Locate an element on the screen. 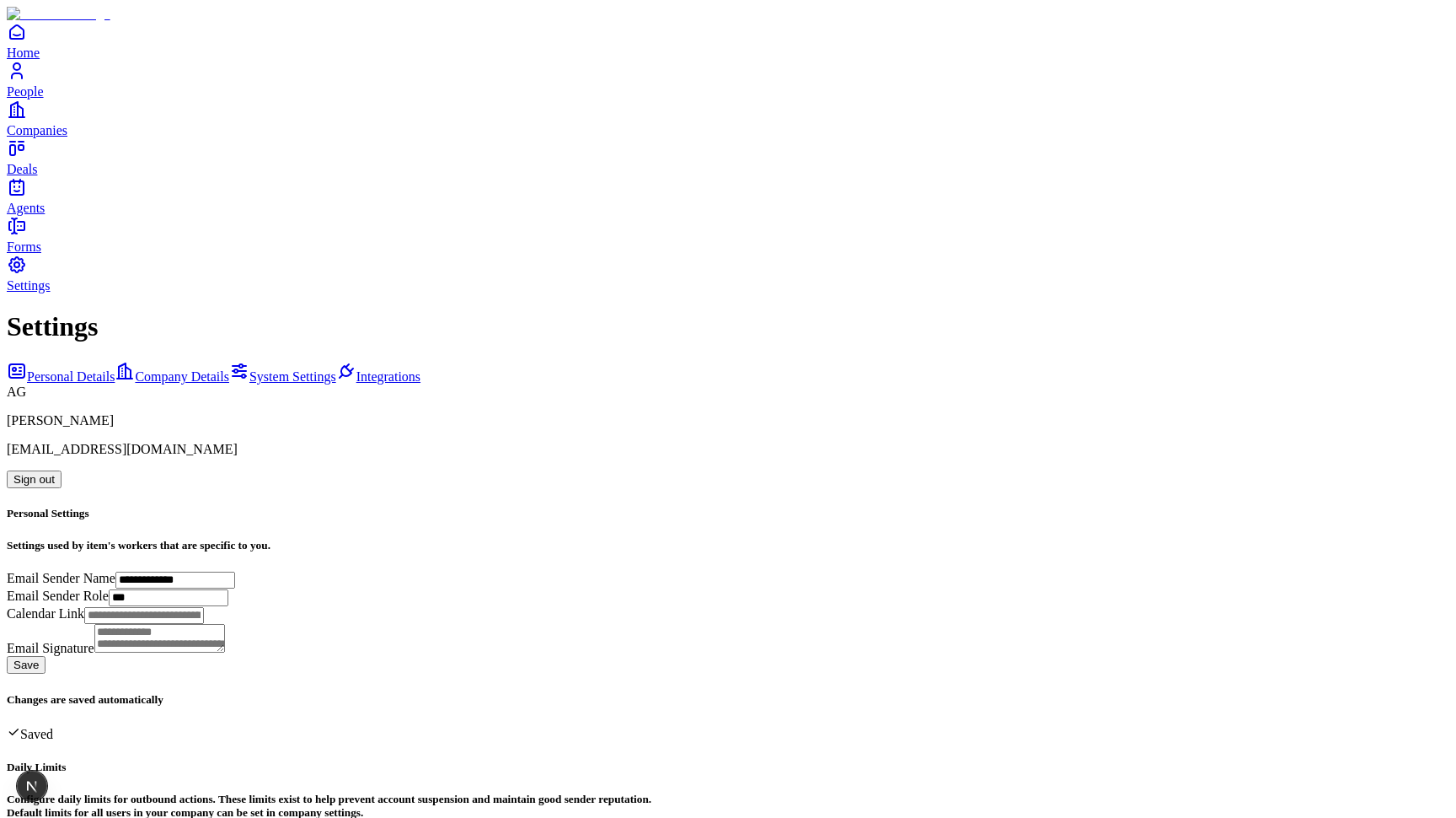 The image size is (1456, 818). h5: Personal Settings is located at coordinates (728, 514).